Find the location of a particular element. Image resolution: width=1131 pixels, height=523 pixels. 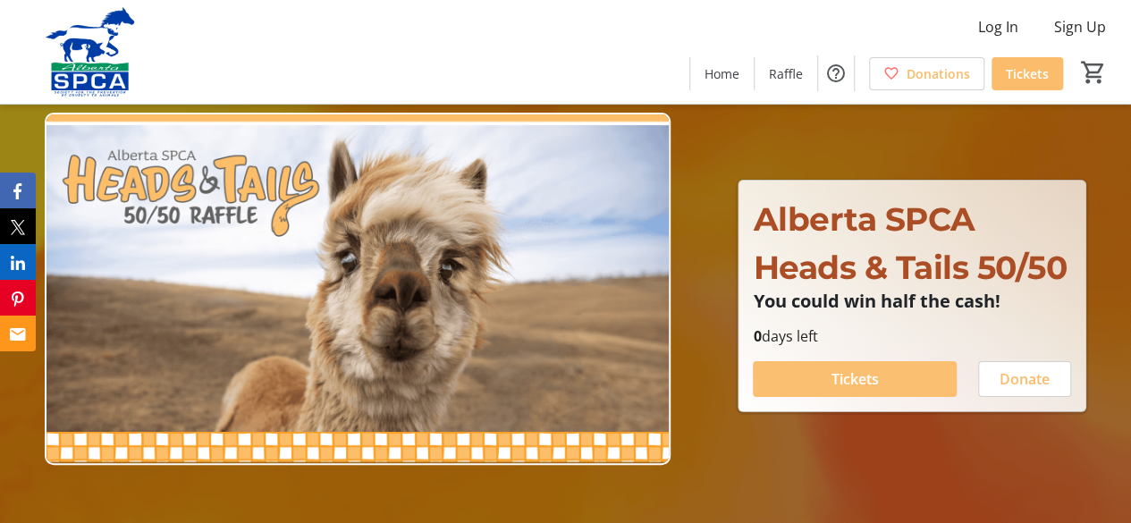

span: Home is located at coordinates (722, 73).